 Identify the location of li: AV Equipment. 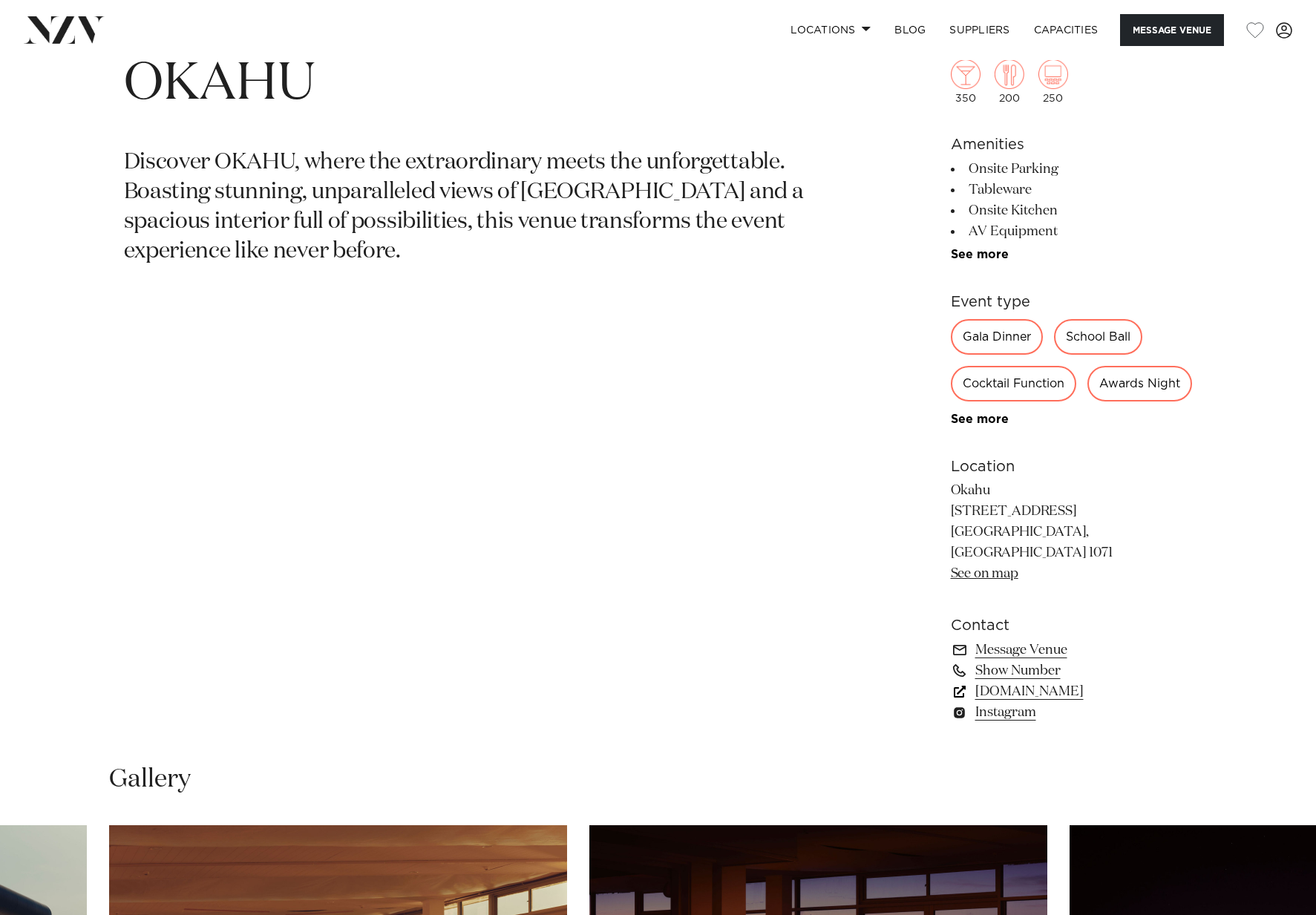
(1072, 232).